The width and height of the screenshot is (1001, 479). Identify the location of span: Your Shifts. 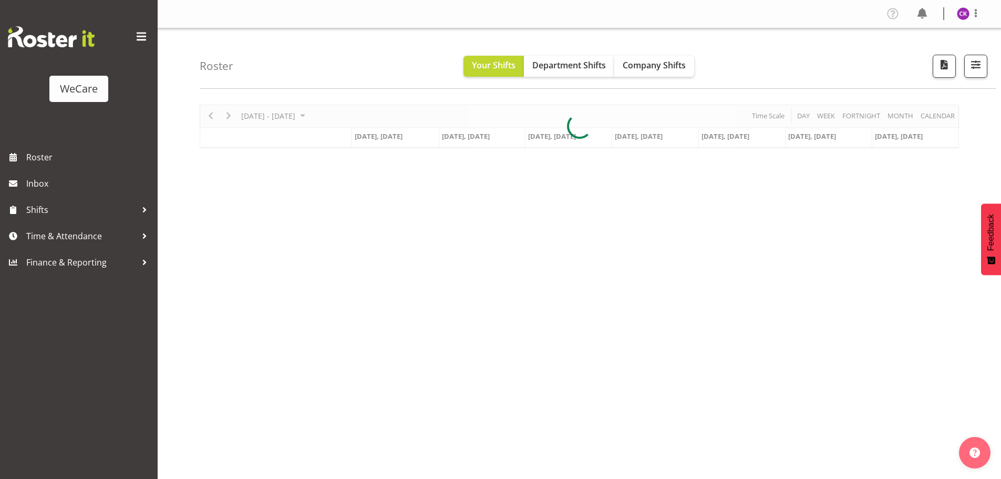
(493, 65).